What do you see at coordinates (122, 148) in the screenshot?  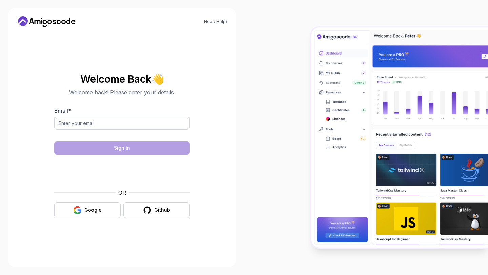 I see `button: Sign in` at bounding box center [122, 148].